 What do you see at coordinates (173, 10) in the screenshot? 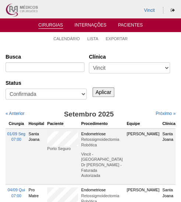
I see `i: Sair` at bounding box center [173, 10].